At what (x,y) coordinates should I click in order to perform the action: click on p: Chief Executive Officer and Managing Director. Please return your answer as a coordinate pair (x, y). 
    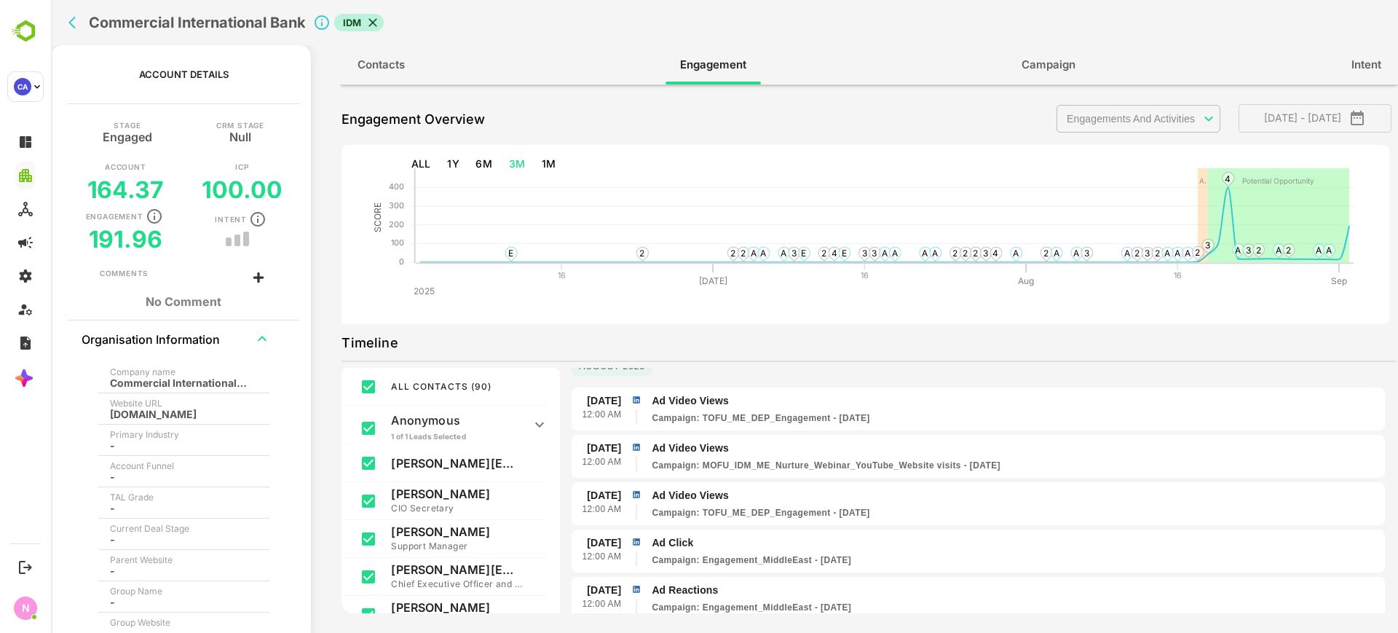
    Looking at the image, I should click on (406, 584).